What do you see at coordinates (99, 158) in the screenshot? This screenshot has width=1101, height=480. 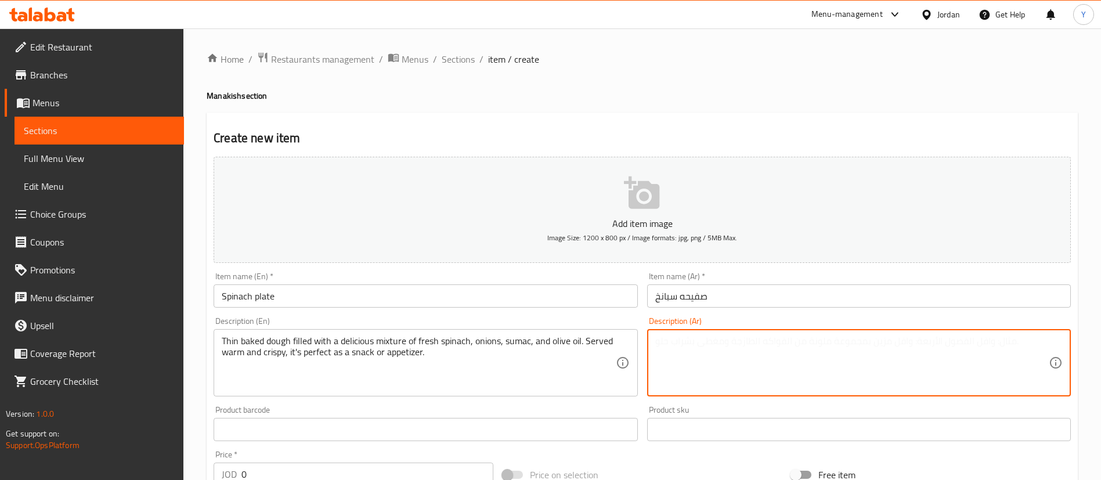 I see `span: Full Menu View` at bounding box center [99, 158].